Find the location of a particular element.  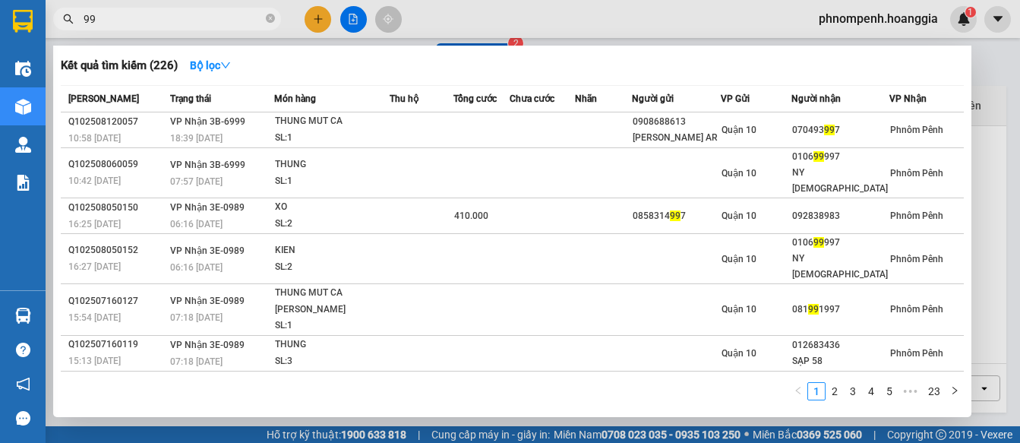

img: solution-icon is located at coordinates (23, 182).